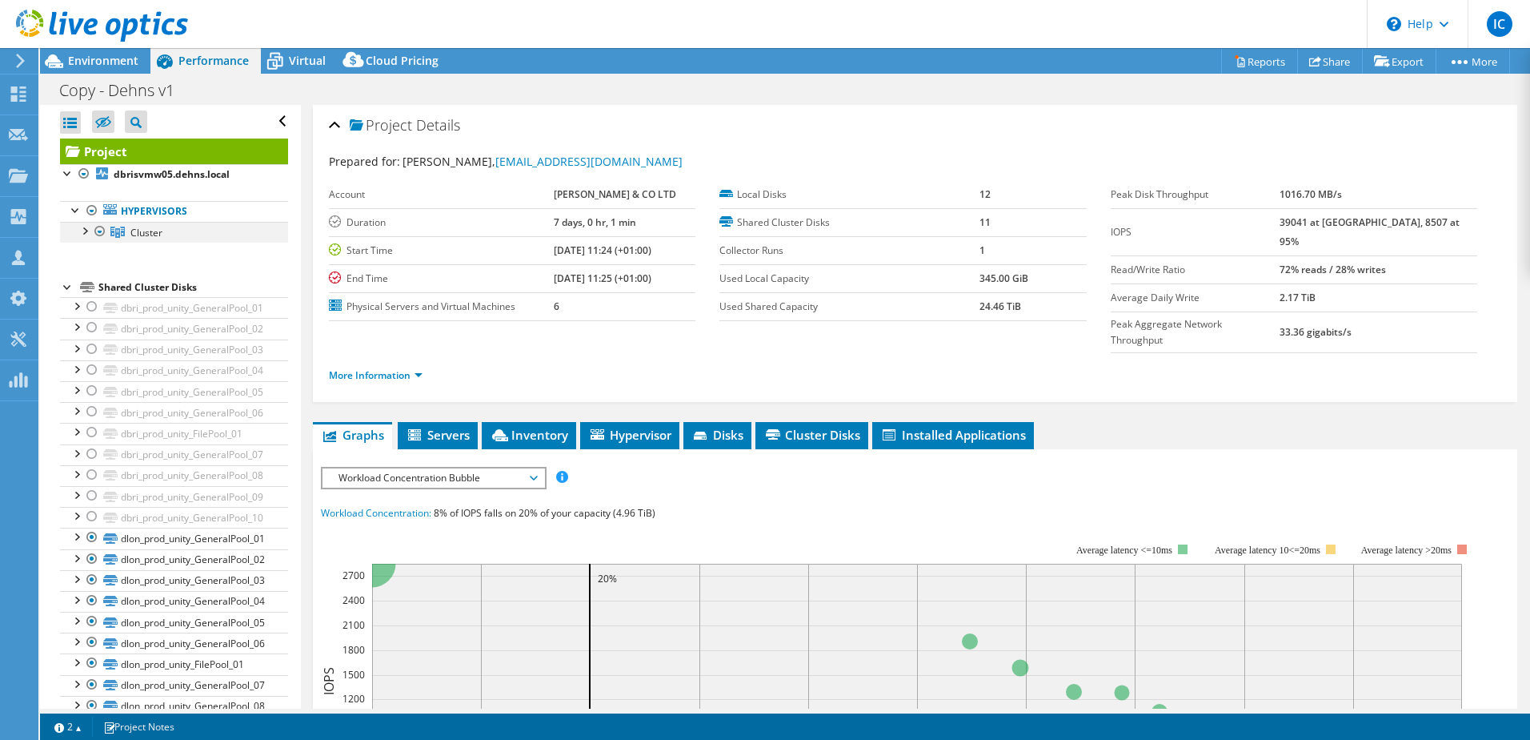 This screenshot has height=740, width=1530. Describe the element at coordinates (1406, 550) in the screenshot. I see `text: Average latency >20ms` at that location.